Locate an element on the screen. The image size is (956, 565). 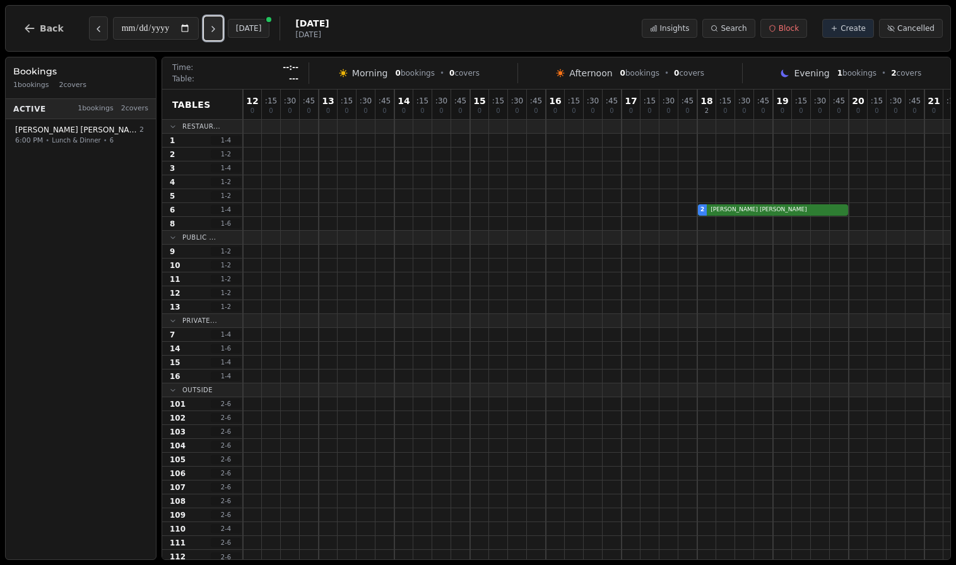
span: Restaur... is located at coordinates (201, 126).